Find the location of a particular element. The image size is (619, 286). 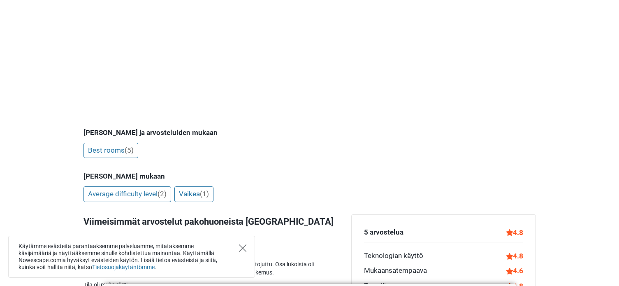

div: 5 arvostelua is located at coordinates (384, 232).